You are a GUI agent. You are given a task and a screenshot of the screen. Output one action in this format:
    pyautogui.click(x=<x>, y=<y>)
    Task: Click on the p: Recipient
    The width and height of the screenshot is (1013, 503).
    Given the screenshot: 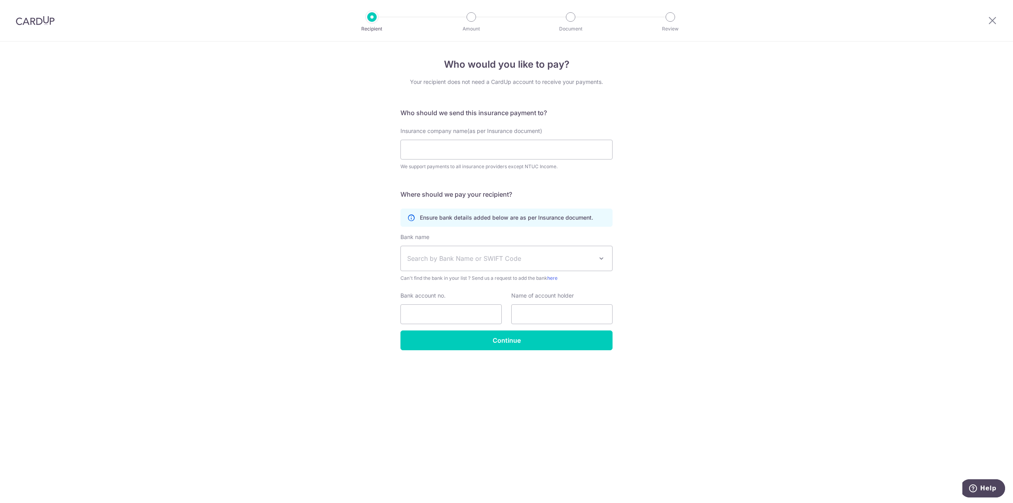 What is the action you would take?
    pyautogui.click(x=372, y=29)
    